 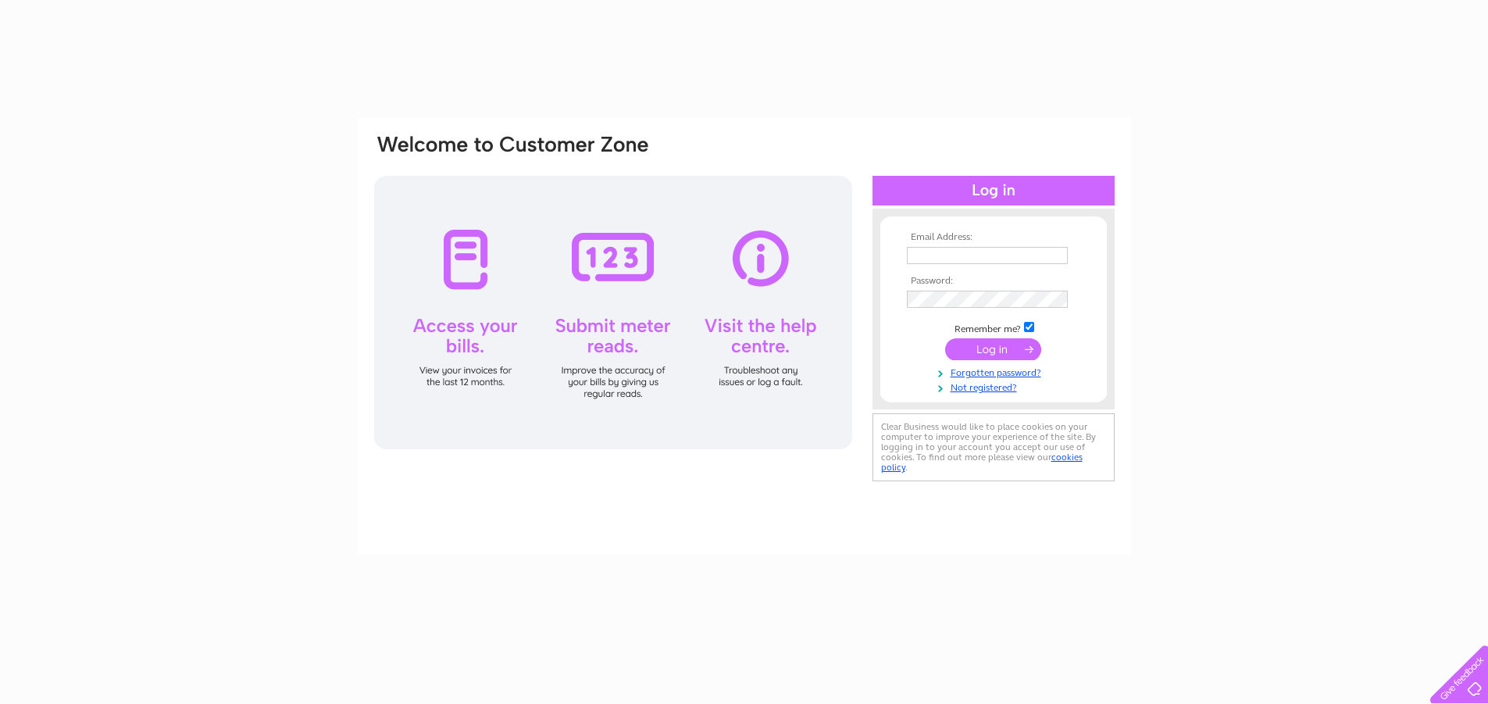 I want to click on input: Submit, so click(x=993, y=349).